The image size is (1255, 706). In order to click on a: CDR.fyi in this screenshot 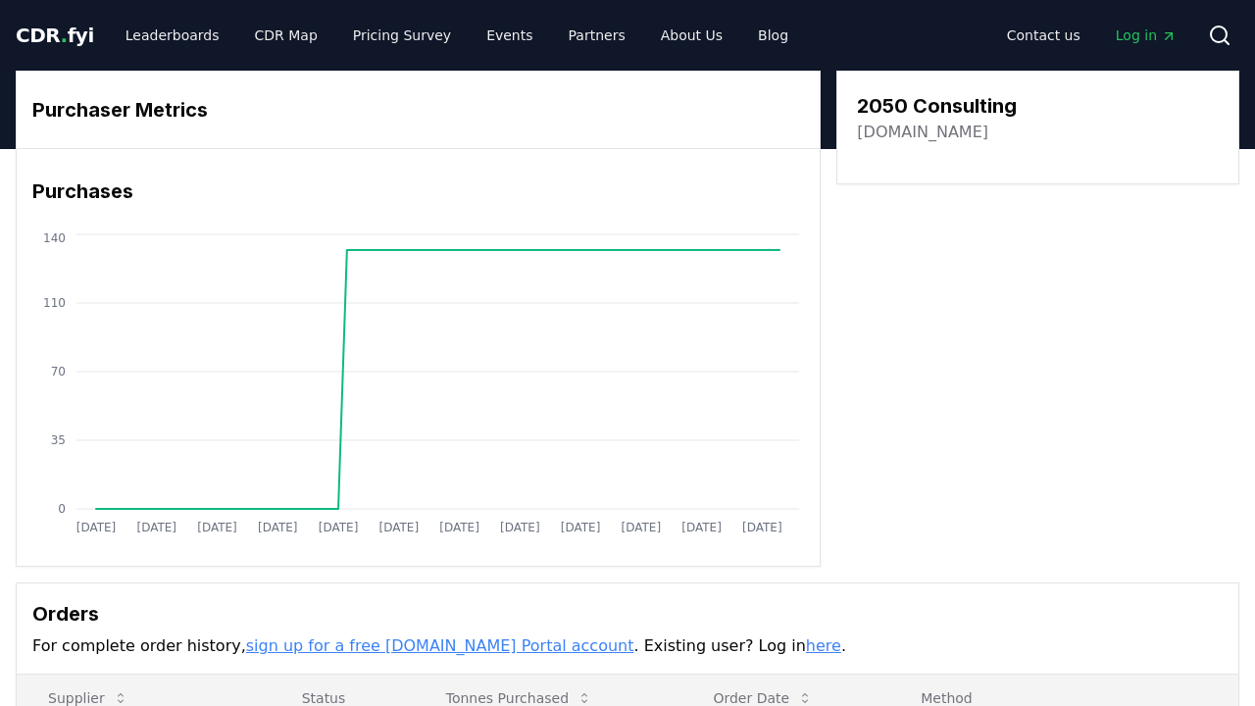, I will do `click(55, 35)`.